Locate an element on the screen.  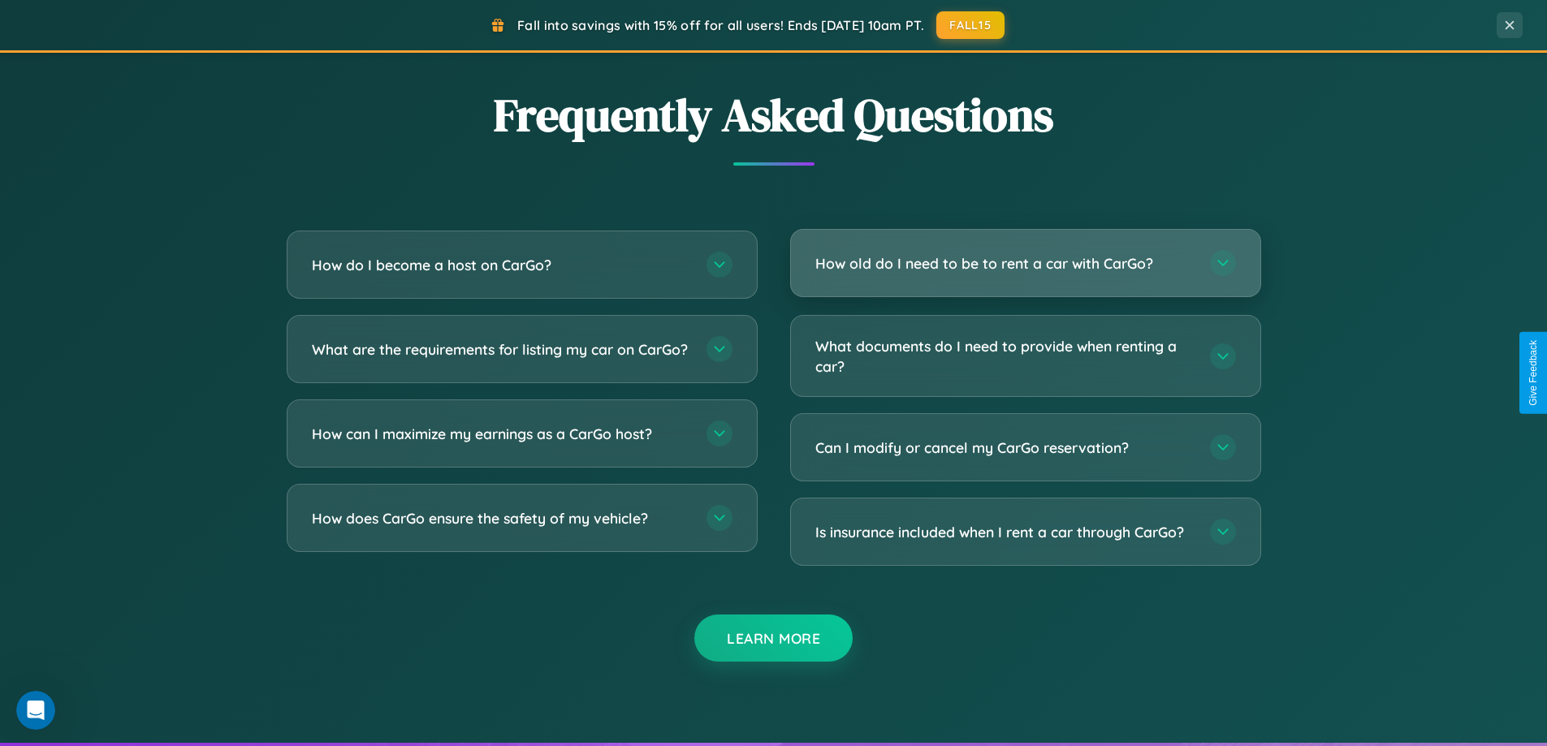
button: FALL15 is located at coordinates (970, 25).